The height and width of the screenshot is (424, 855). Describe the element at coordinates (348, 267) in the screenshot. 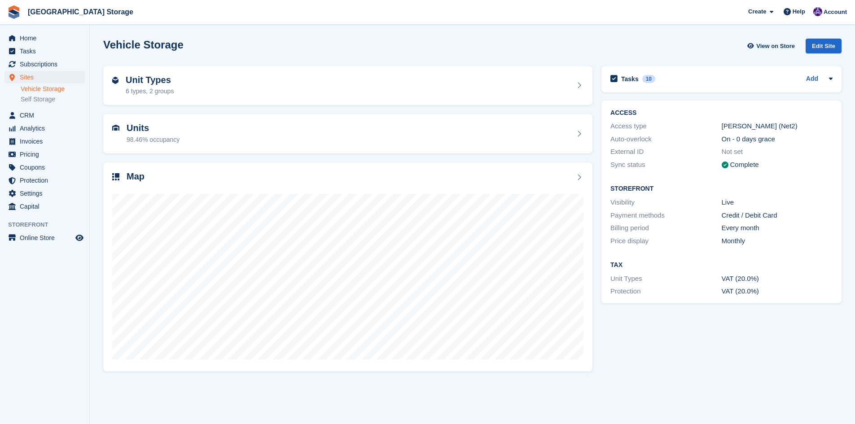

I see `a: Map` at that location.